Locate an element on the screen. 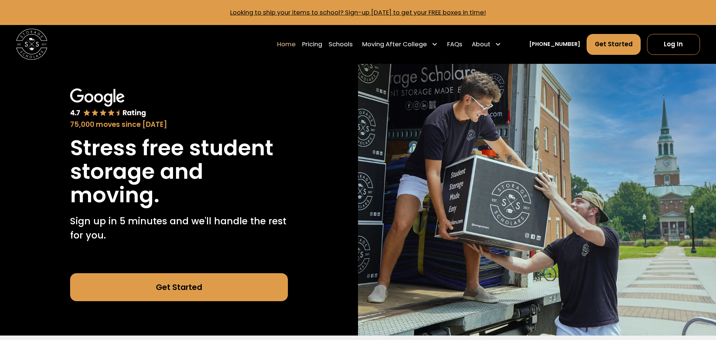  div: About is located at coordinates (481, 44).